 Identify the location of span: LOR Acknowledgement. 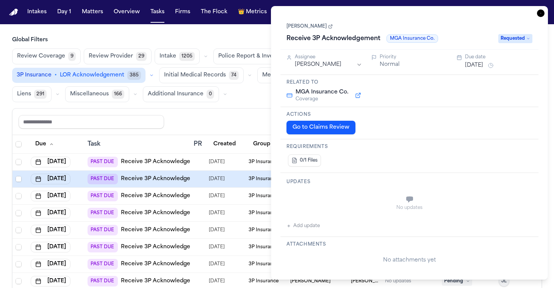
(92, 75).